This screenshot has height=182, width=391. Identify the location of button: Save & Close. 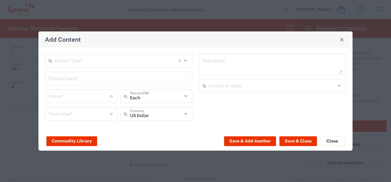
(298, 141).